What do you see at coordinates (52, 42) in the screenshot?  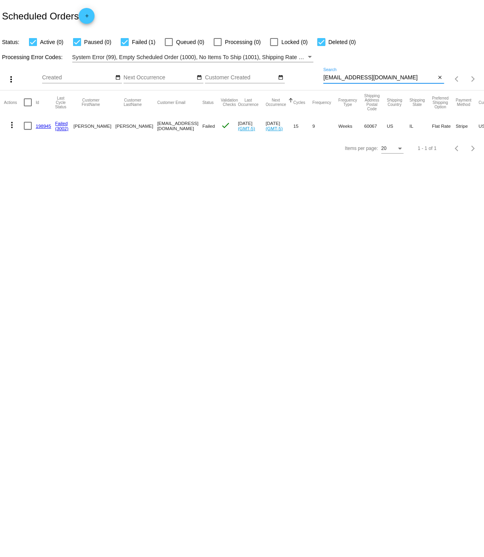 I see `span: Active (0)` at bounding box center [52, 42].